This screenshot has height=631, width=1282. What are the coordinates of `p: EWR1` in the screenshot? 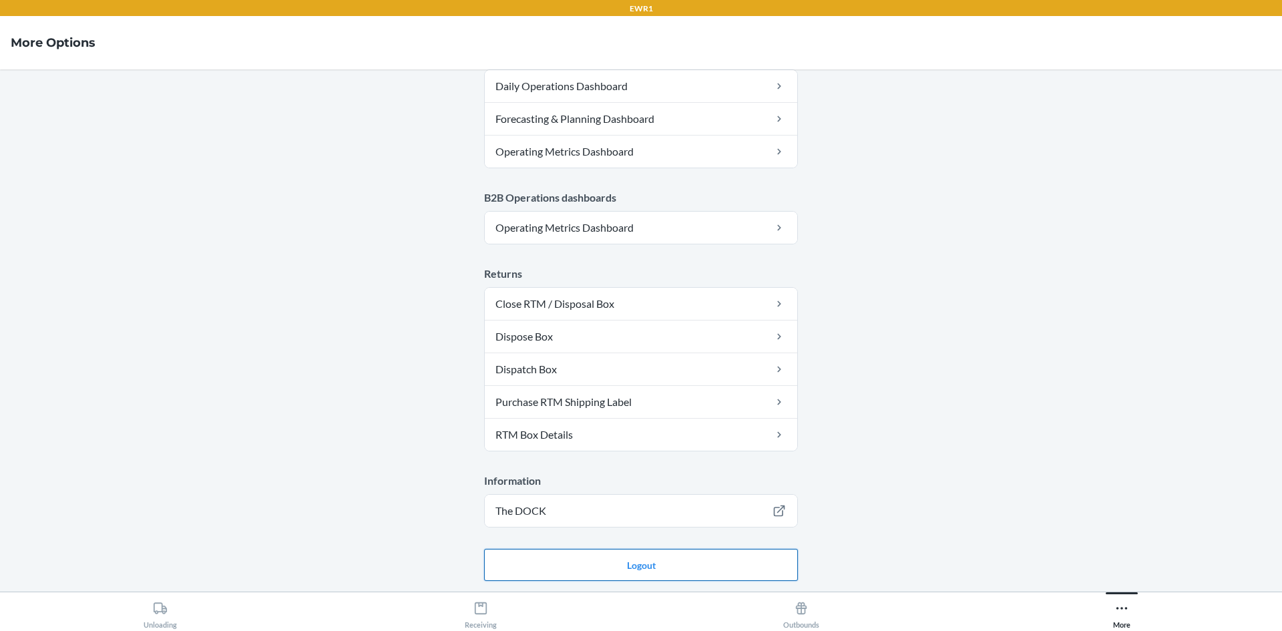 It's located at (641, 9).